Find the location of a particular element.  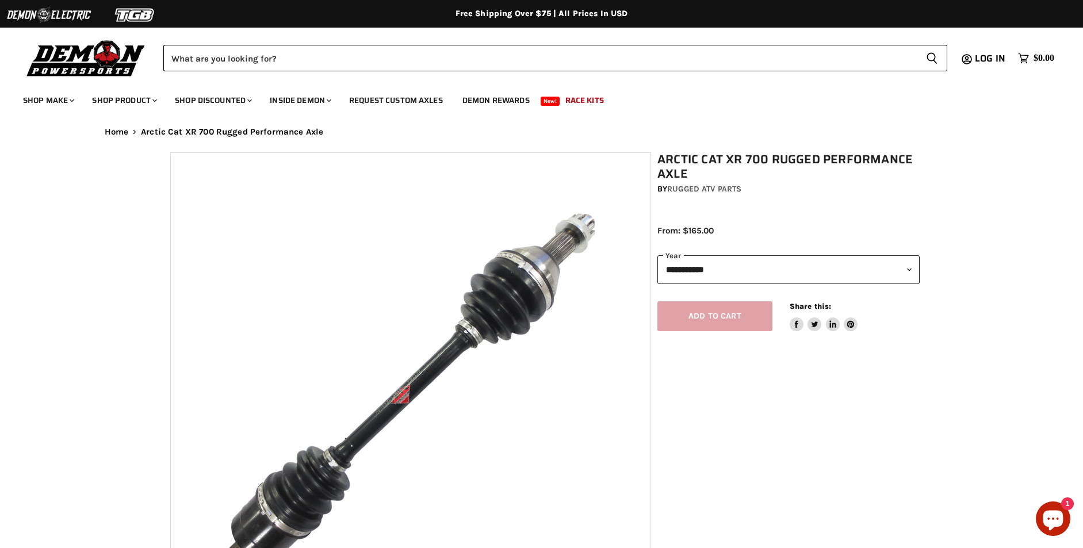

a: Log in is located at coordinates (991, 59).